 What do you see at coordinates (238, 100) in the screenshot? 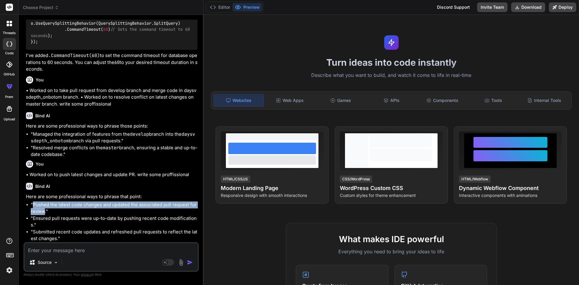
I see `div: Websites` at bounding box center [238, 100].